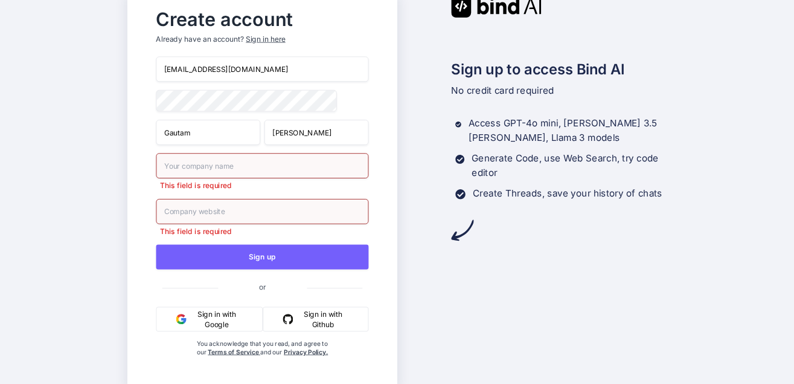 The width and height of the screenshot is (794, 384). Describe the element at coordinates (208, 132) in the screenshot. I see `input: First Name` at that location.